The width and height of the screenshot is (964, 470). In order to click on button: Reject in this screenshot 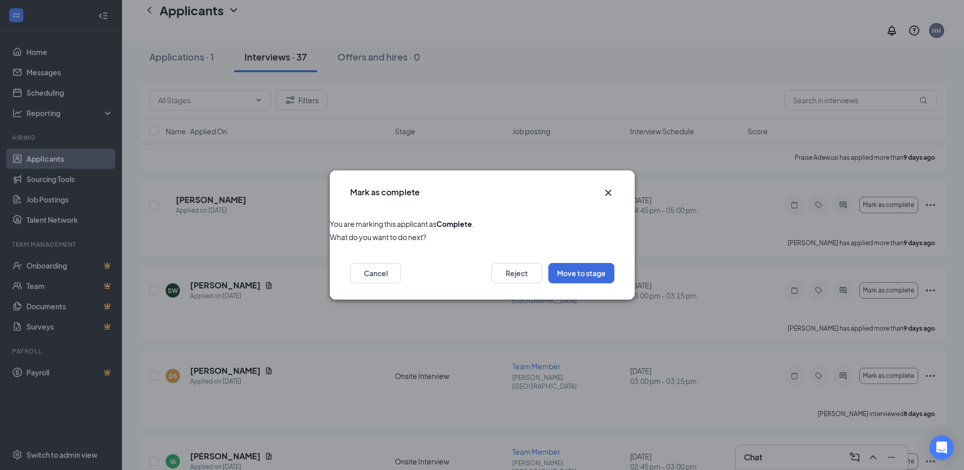, I will do `click(517, 273)`.